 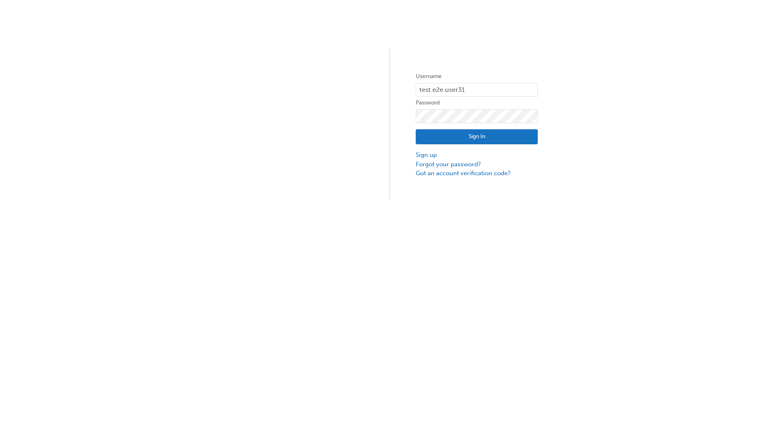 I want to click on a: Got an account verification code?, so click(x=477, y=173).